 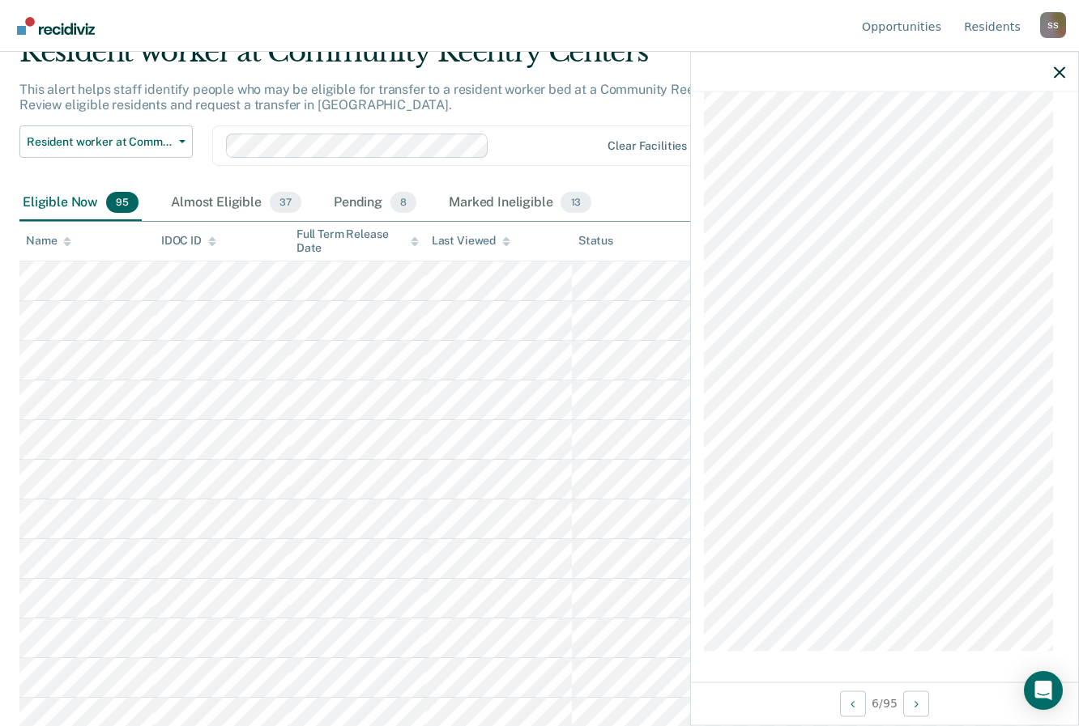 I want to click on button: Profile dropdown button, so click(x=1053, y=25).